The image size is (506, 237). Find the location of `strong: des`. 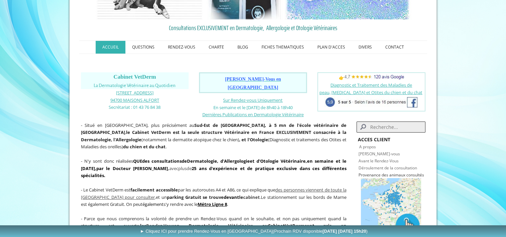

strong: des is located at coordinates (146, 161).